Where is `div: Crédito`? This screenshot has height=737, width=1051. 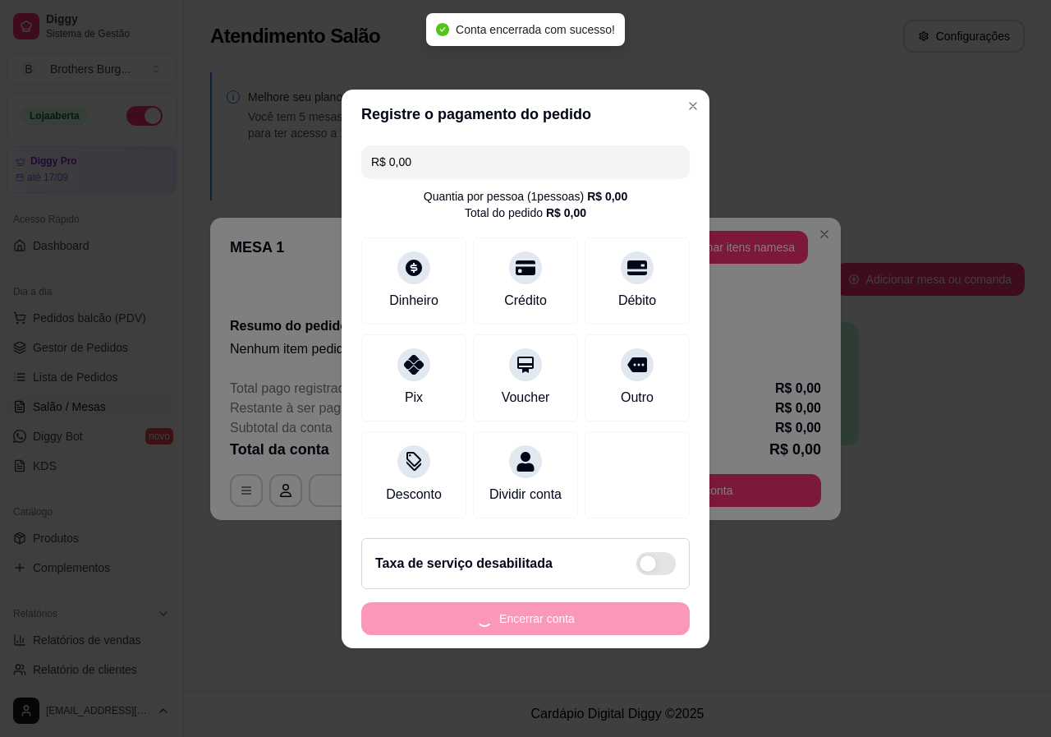
div: Crédito is located at coordinates (526, 301).